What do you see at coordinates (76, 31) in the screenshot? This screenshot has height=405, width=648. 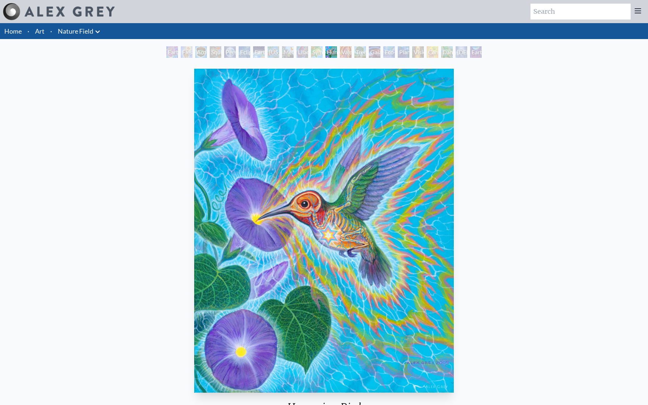 I see `a: Nature Field` at bounding box center [76, 31].